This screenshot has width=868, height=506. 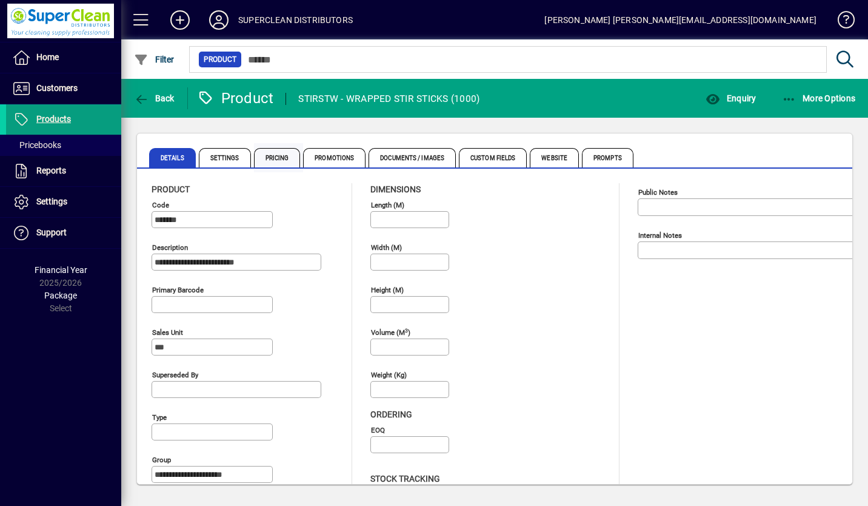 What do you see at coordinates (161, 205) in the screenshot?
I see `mat-label: Code` at bounding box center [161, 205].